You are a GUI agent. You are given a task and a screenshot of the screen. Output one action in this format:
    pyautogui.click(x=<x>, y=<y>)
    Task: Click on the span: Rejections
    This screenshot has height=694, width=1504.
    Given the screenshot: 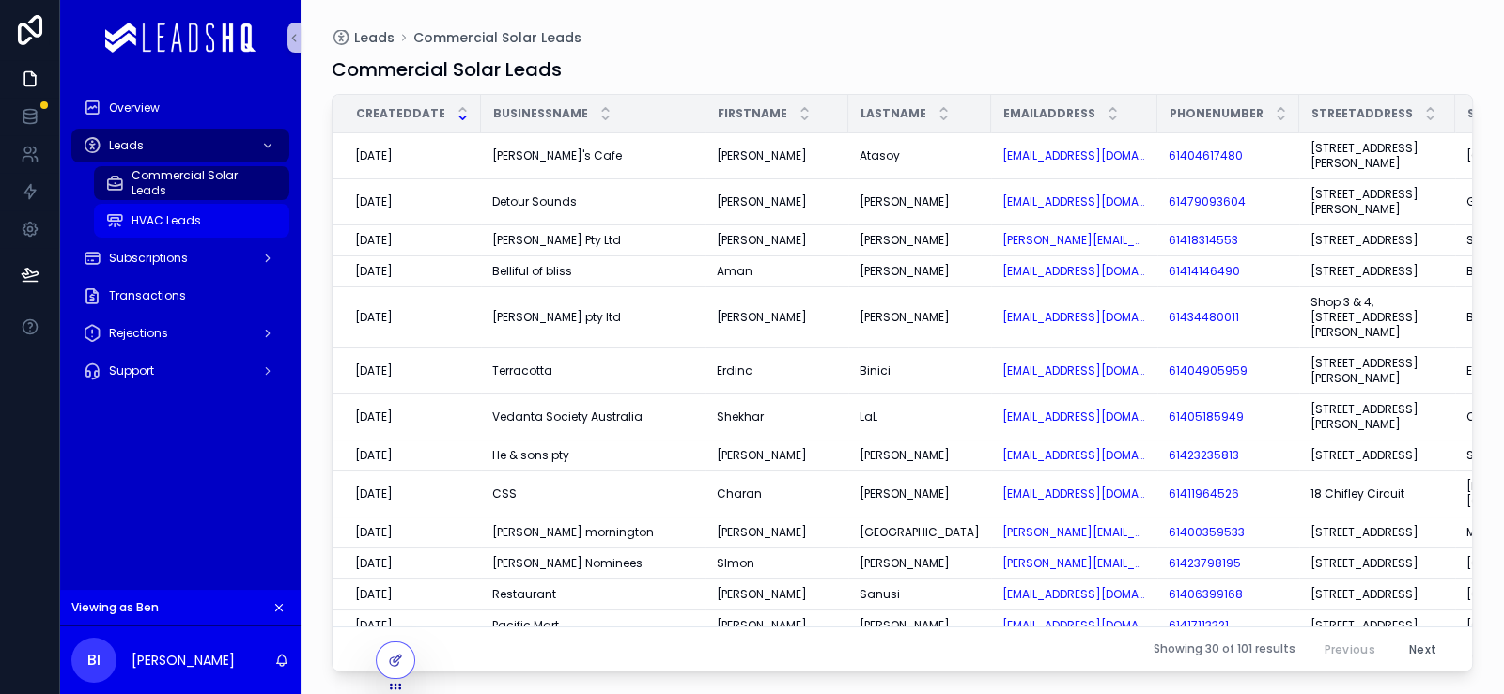 What is the action you would take?
    pyautogui.click(x=138, y=333)
    